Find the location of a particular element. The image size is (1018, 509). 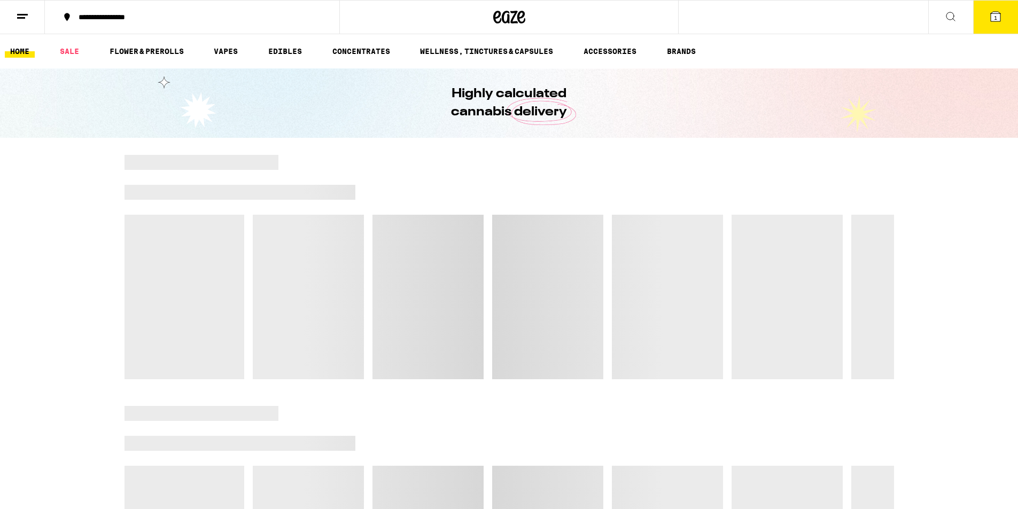

button: 1 is located at coordinates (996, 17).